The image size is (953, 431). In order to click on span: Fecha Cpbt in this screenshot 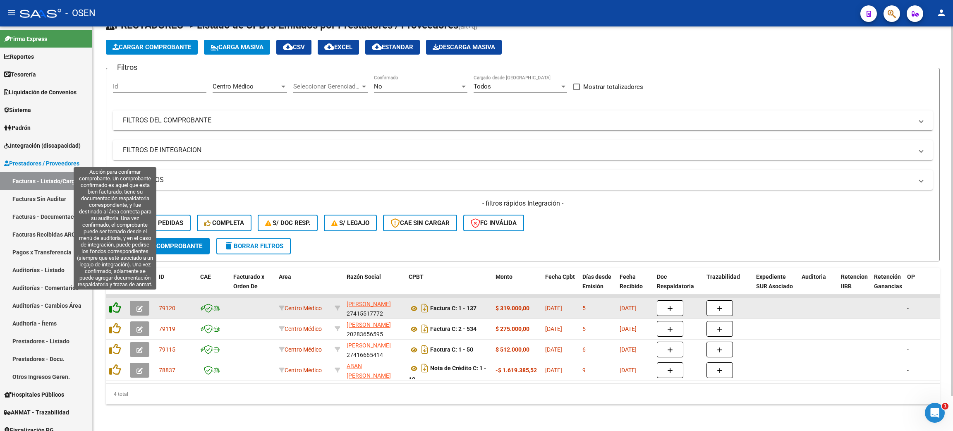, I will do `click(560, 277)`.